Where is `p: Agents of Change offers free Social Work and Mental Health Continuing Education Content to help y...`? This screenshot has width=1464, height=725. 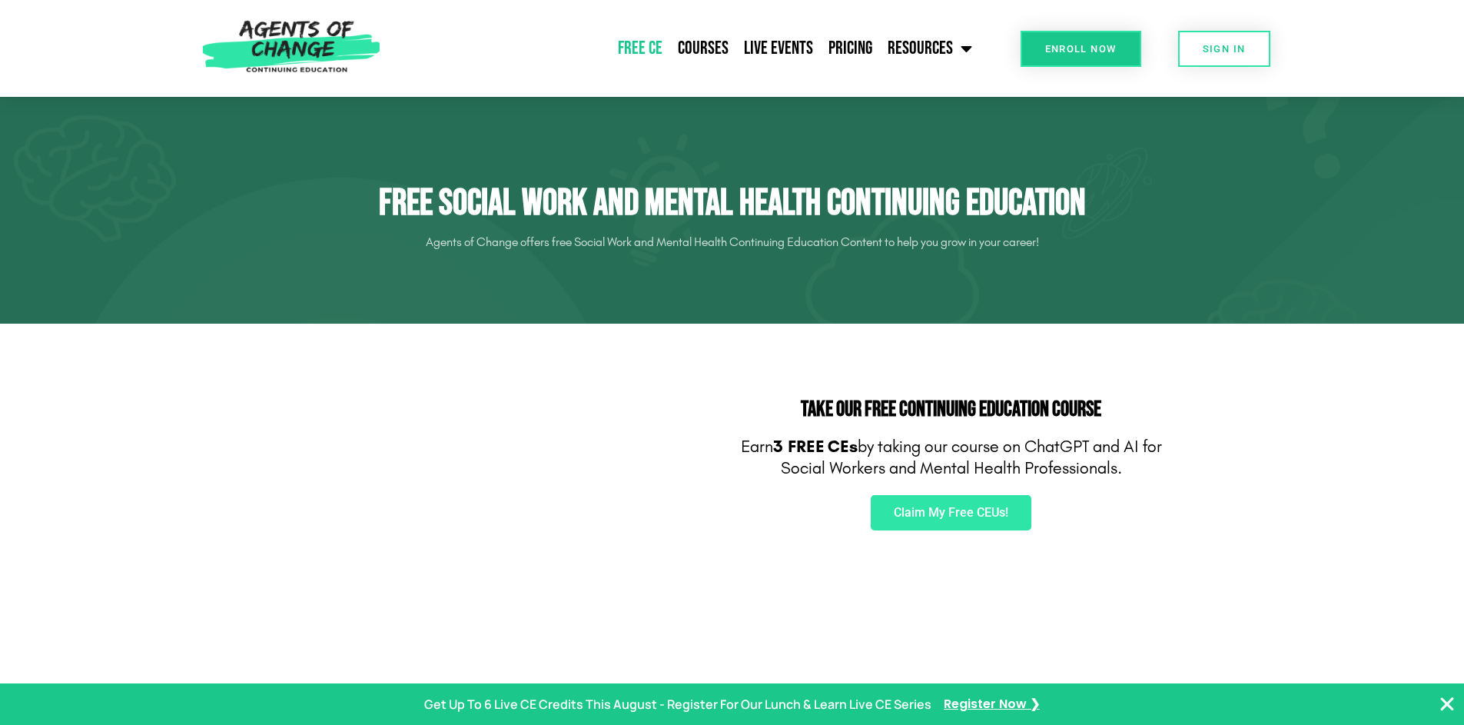 p: Agents of Change offers free Social Work and Mental Health Continuing Education Content to help y... is located at coordinates (732, 242).